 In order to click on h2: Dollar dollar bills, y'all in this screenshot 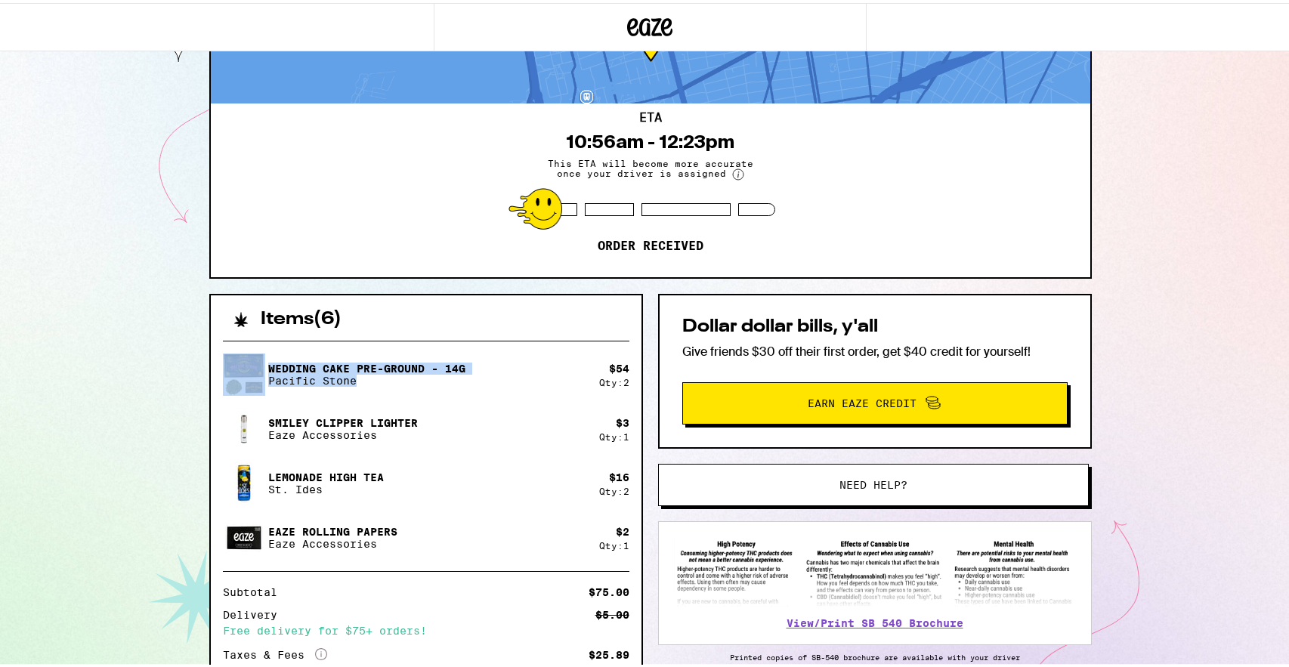, I will do `click(875, 324)`.